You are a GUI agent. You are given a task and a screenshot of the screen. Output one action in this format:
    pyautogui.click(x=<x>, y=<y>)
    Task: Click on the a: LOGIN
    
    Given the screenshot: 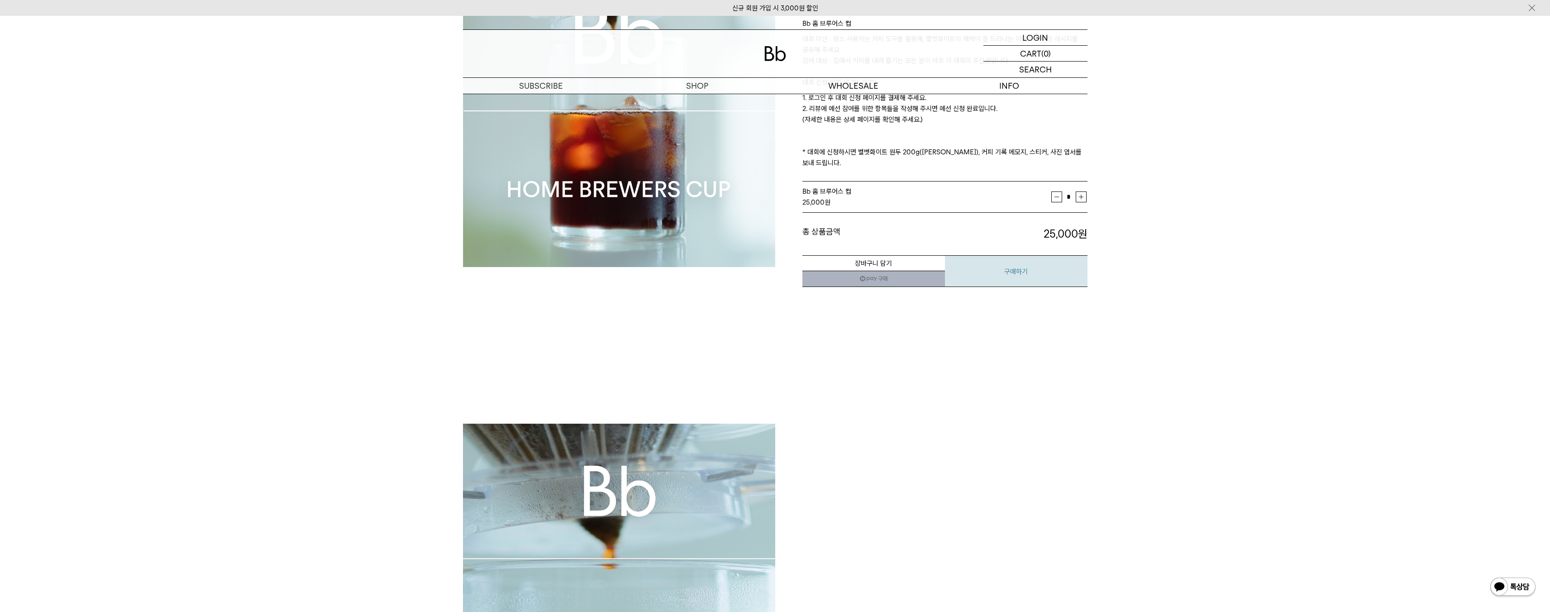 What is the action you would take?
    pyautogui.click(x=1036, y=38)
    